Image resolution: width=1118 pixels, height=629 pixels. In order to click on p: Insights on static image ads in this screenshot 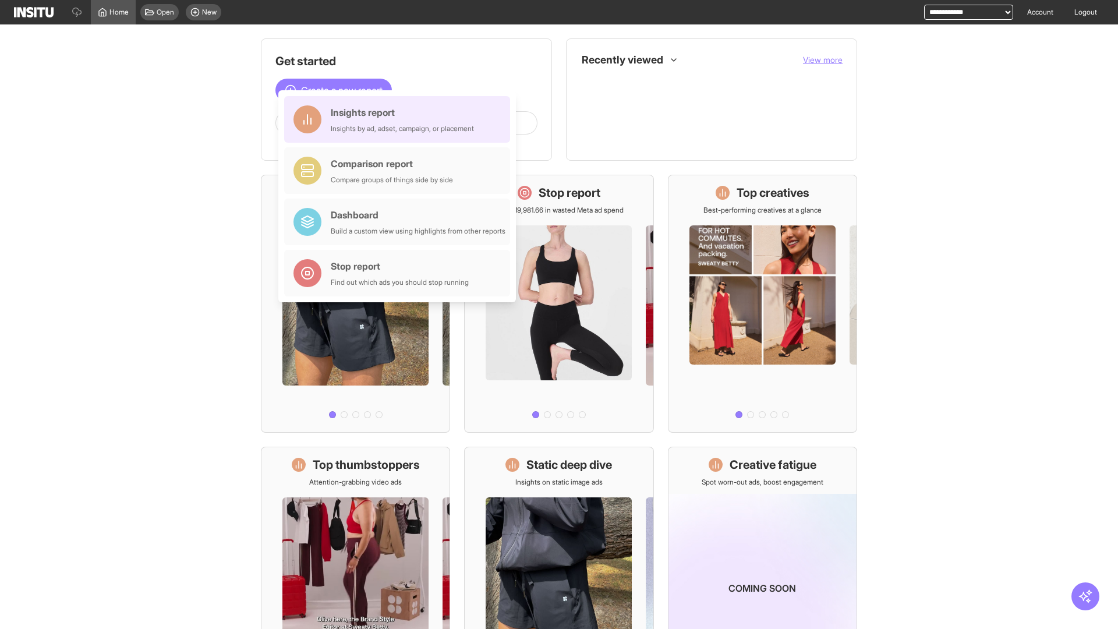, I will do `click(559, 482)`.